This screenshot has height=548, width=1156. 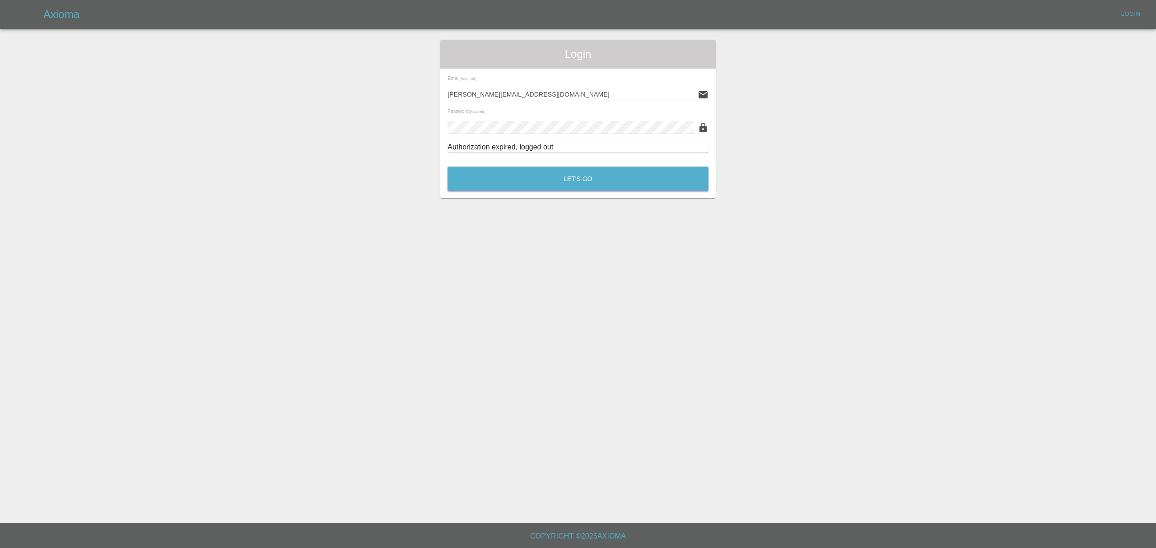 I want to click on span: Email, so click(x=462, y=78).